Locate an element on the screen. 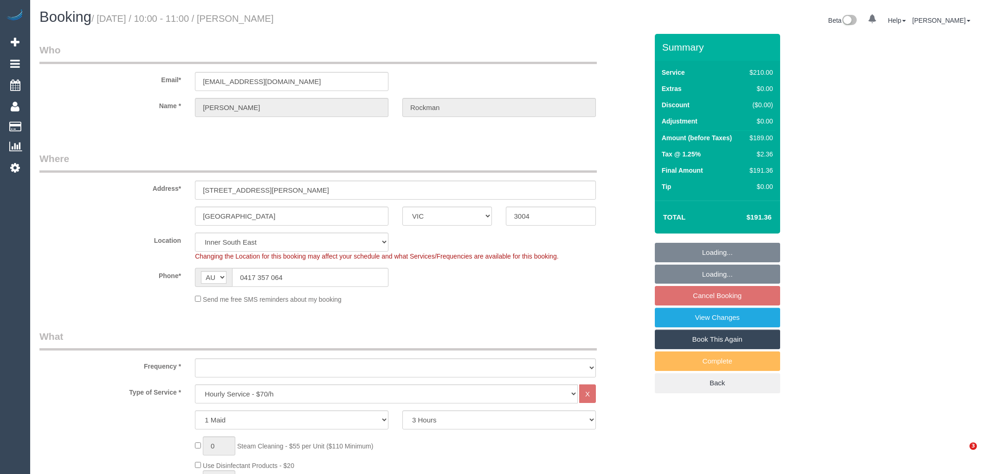 The height and width of the screenshot is (474, 982). input: Last Name* is located at coordinates (499, 107).